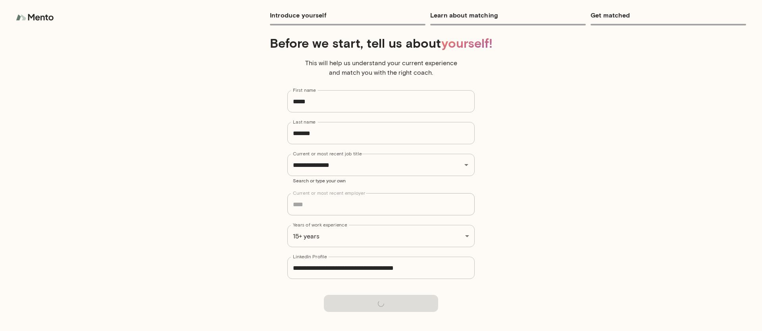  I want to click on h6: Get matched, so click(668, 15).